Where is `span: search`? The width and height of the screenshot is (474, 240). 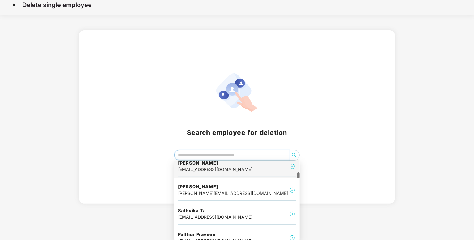 span: search is located at coordinates (294, 155).